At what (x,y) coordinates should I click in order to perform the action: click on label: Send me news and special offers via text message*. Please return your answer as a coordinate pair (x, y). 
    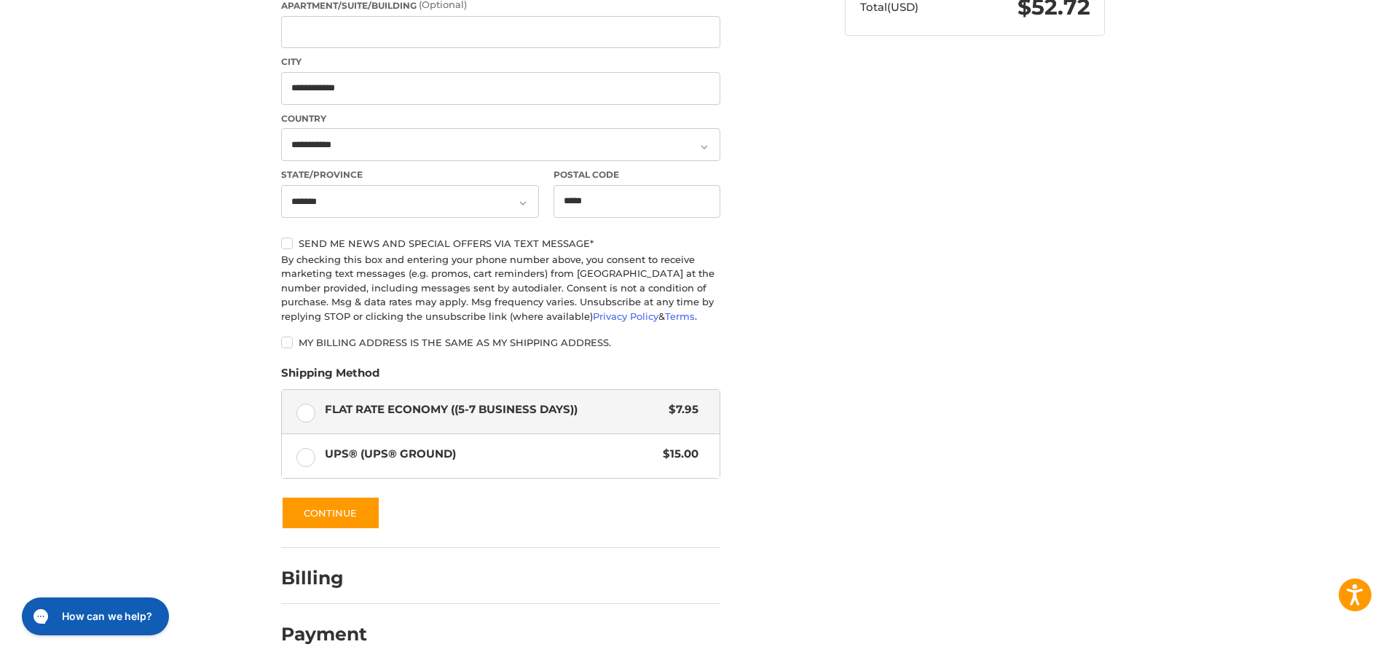
    Looking at the image, I should click on (501, 243).